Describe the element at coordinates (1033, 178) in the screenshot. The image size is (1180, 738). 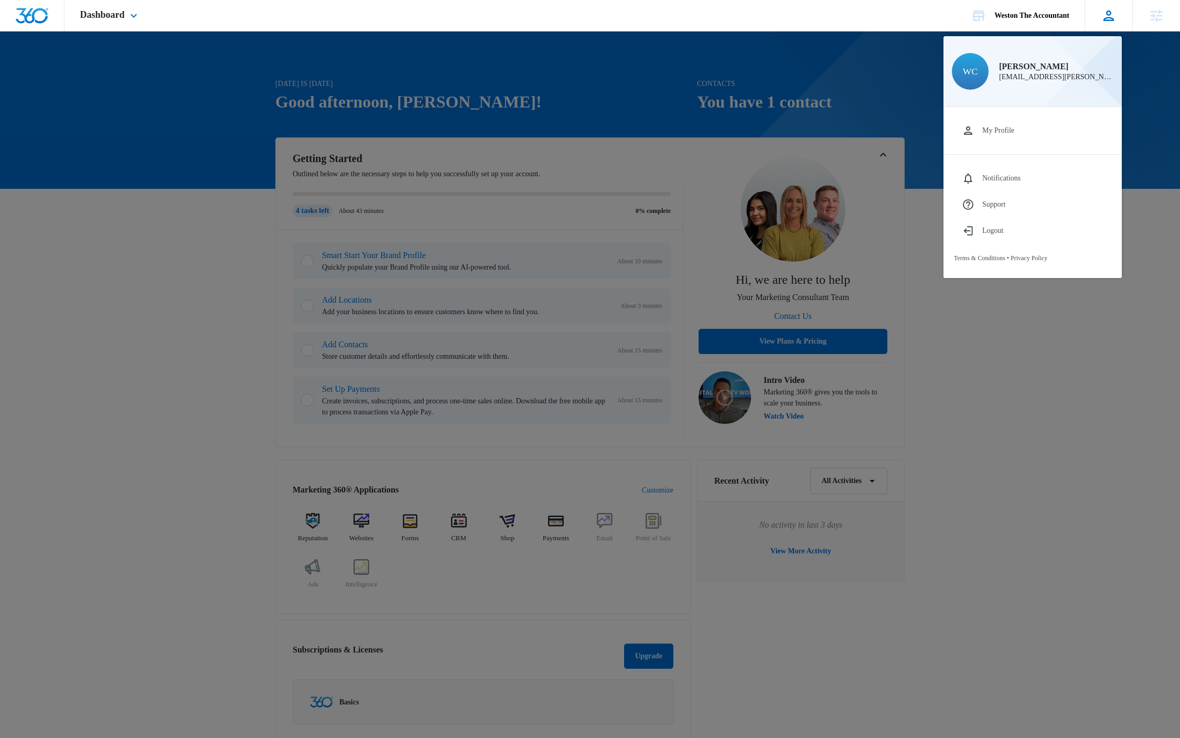
I see `a: Notifications` at that location.